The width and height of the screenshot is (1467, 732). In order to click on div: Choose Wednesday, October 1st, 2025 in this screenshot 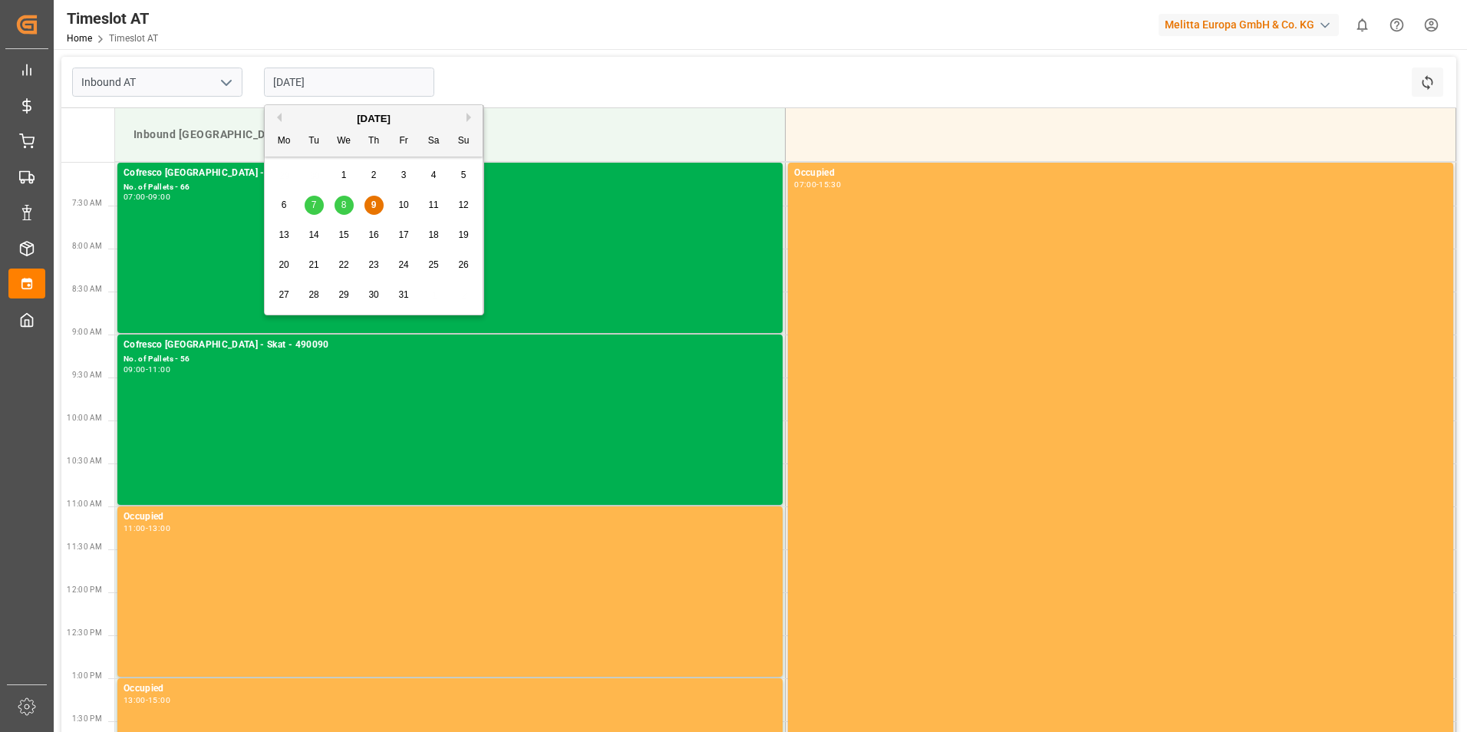, I will do `click(344, 175)`.